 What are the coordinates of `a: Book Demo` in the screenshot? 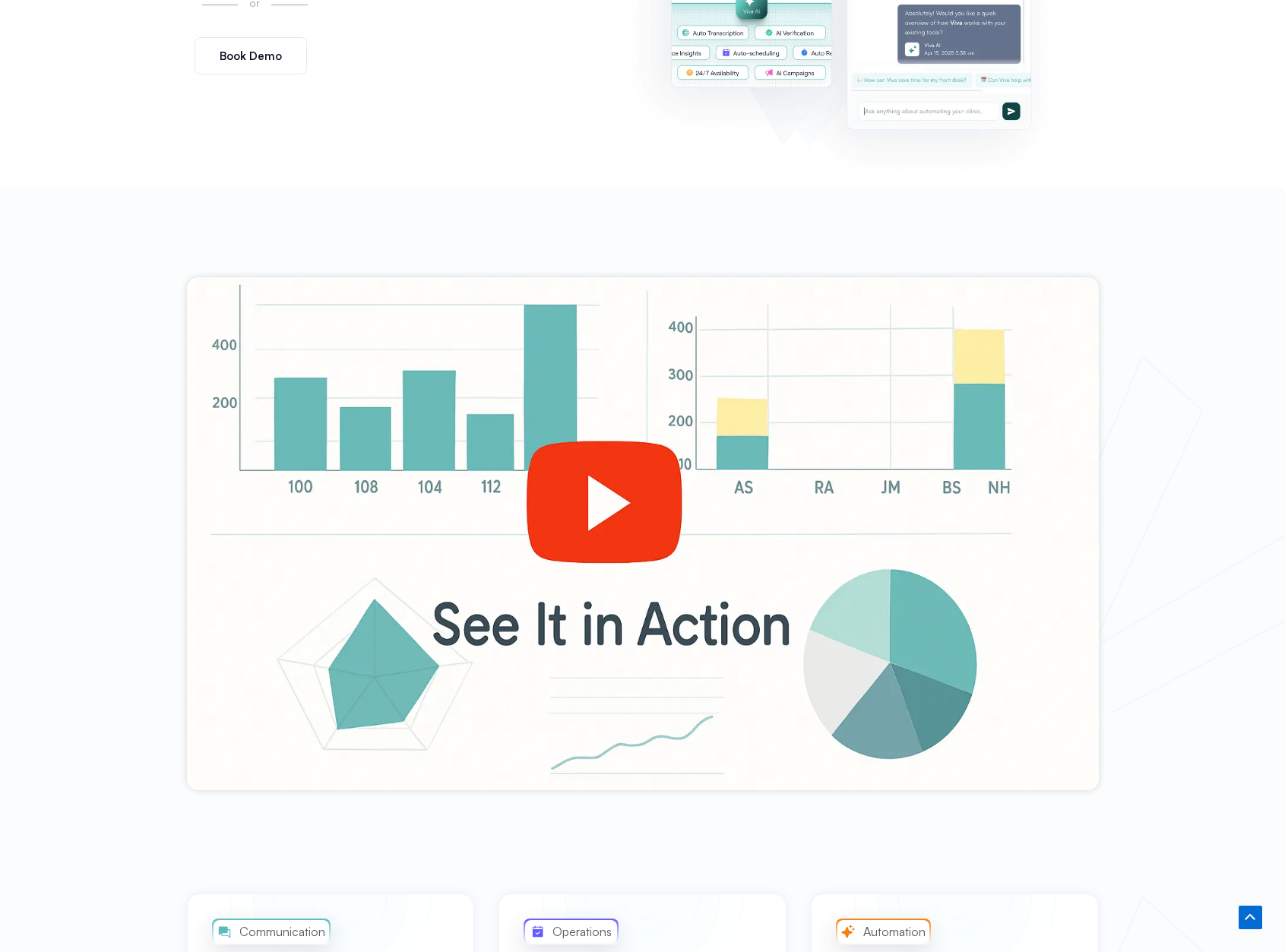 It's located at (251, 55).